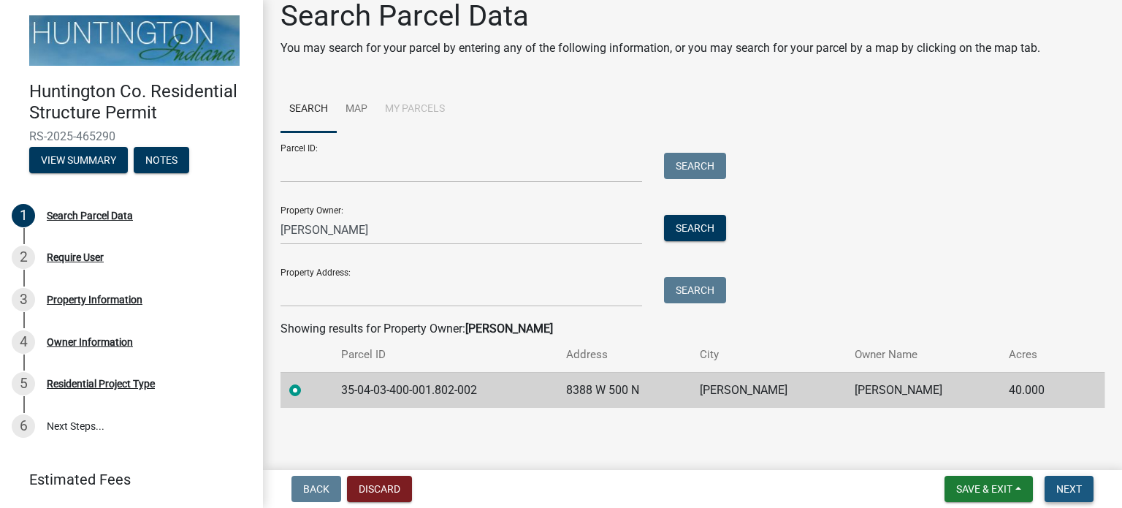 This screenshot has width=1122, height=508. What do you see at coordinates (23, 215) in the screenshot?
I see `div: 1` at bounding box center [23, 215].